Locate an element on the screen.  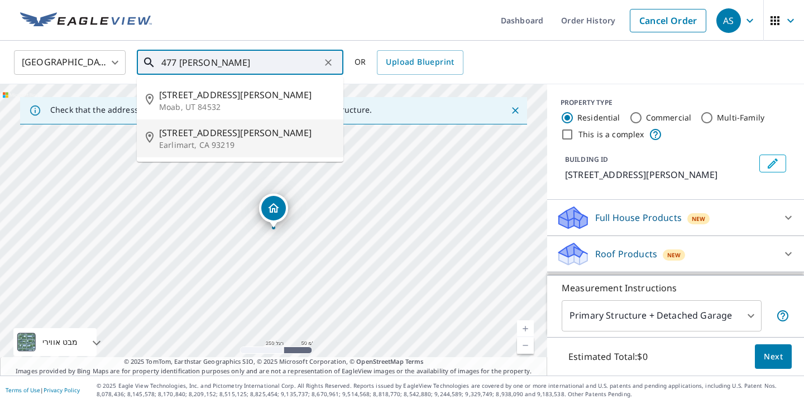
div: Roof ProductsNew is located at coordinates (676, 254).